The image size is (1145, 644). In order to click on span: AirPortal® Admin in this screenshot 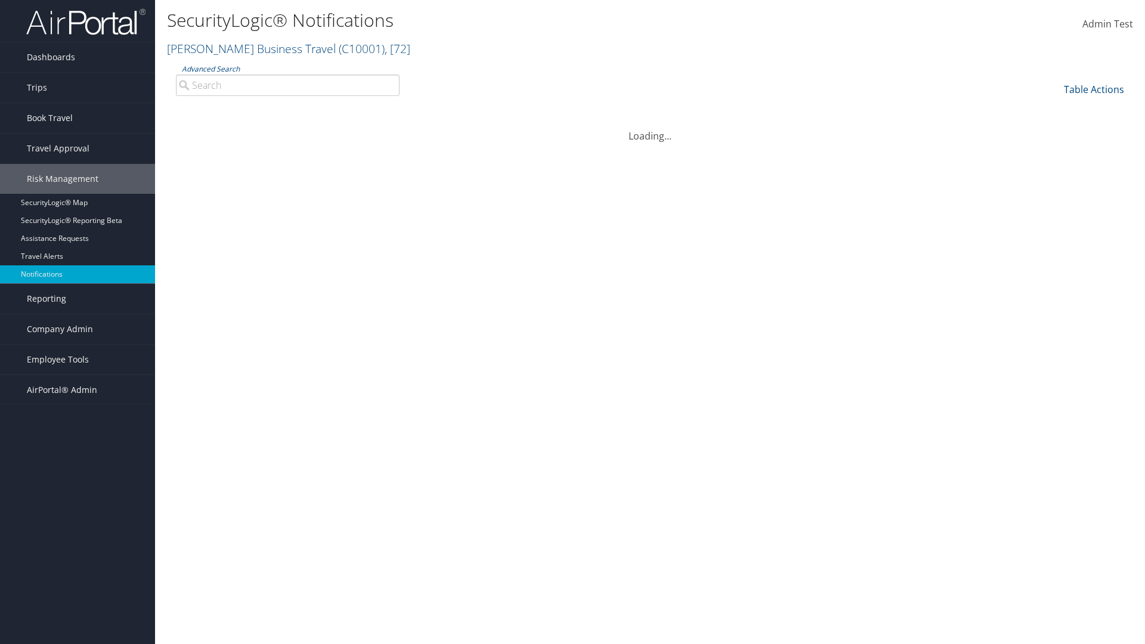, I will do `click(62, 390)`.